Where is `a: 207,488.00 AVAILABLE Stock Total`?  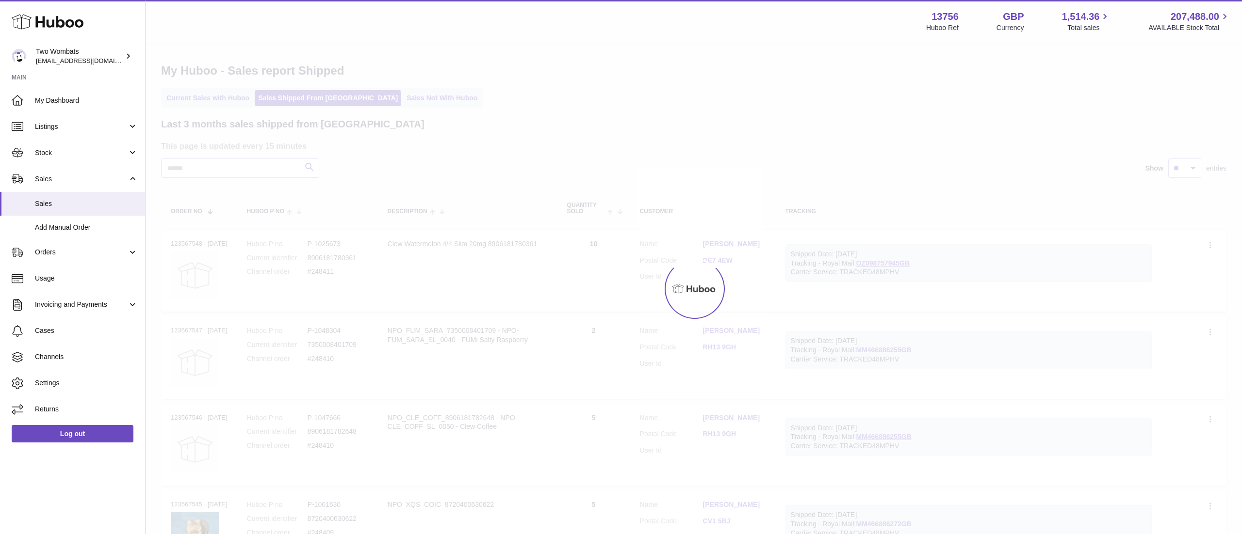
a: 207,488.00 AVAILABLE Stock Total is located at coordinates (1189, 21).